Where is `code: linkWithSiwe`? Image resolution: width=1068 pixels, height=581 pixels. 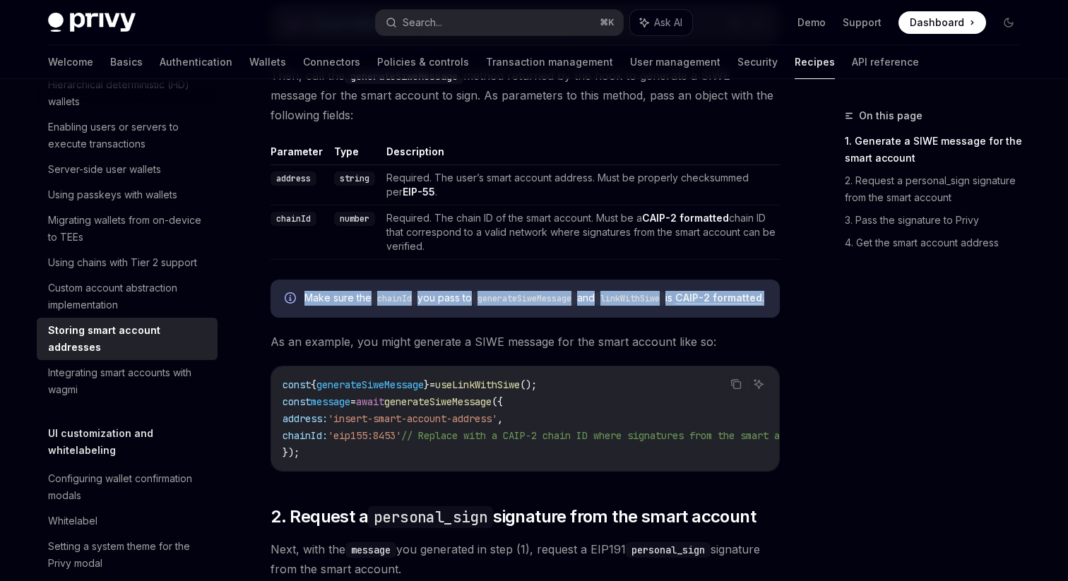 code: linkWithSiwe is located at coordinates (630, 299).